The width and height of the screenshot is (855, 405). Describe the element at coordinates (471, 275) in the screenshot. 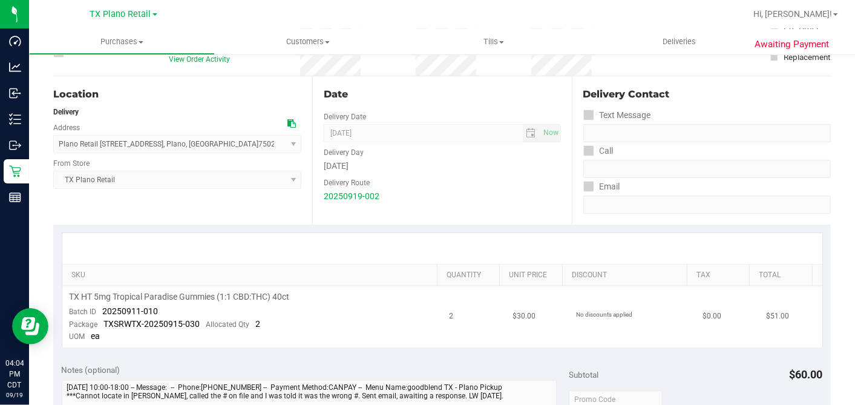

I see `a: Quantity` at that location.